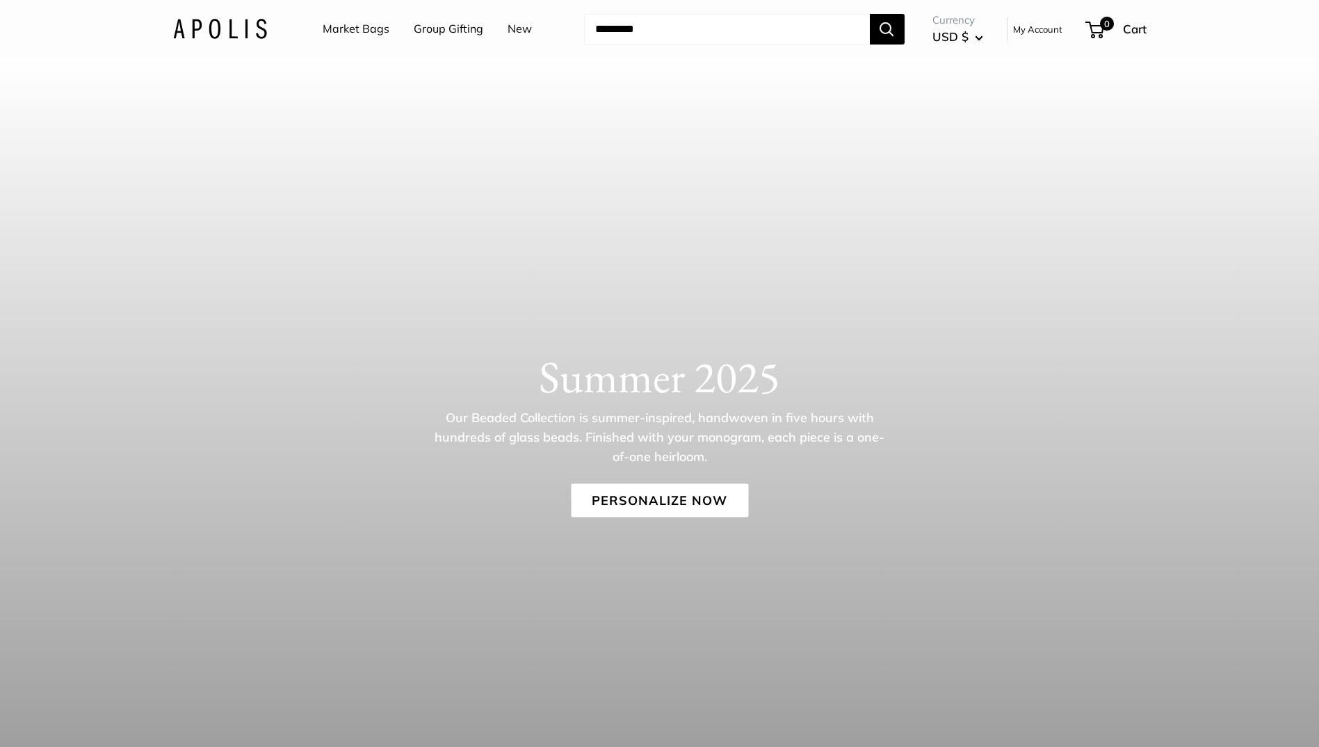 Image resolution: width=1319 pixels, height=747 pixels. What do you see at coordinates (1038, 29) in the screenshot?
I see `a: My Account` at bounding box center [1038, 29].